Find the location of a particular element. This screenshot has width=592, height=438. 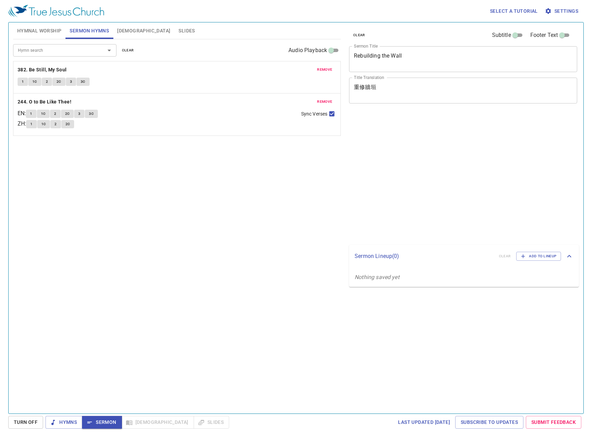

div: Sermon Lineup(0)clearAdd to Lineup is located at coordinates (464, 256).